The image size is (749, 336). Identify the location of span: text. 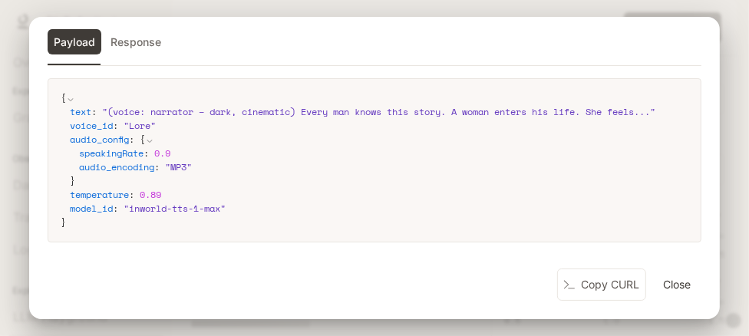
(81, 111).